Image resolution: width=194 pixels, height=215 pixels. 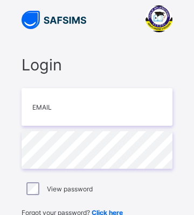 I want to click on label: View password, so click(x=69, y=189).